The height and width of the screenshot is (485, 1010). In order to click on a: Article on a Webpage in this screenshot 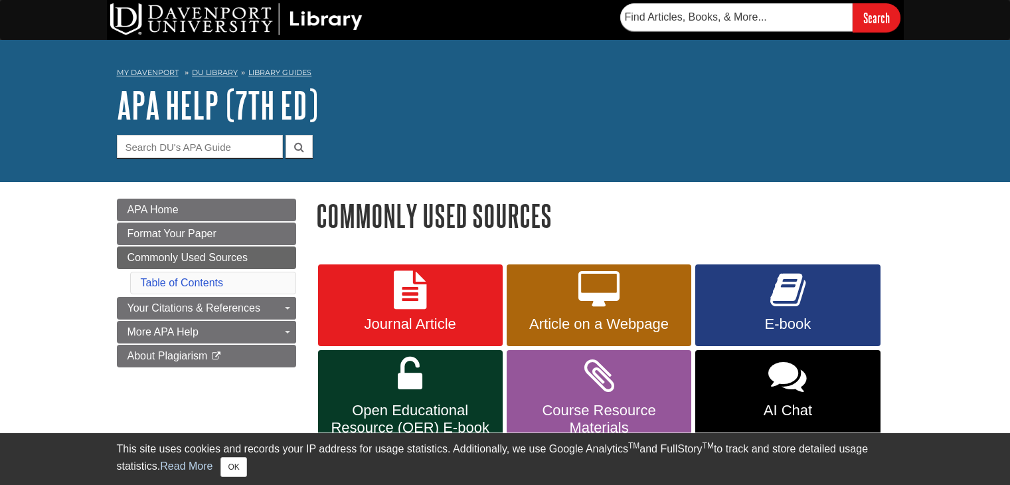, I will do `click(599, 305)`.